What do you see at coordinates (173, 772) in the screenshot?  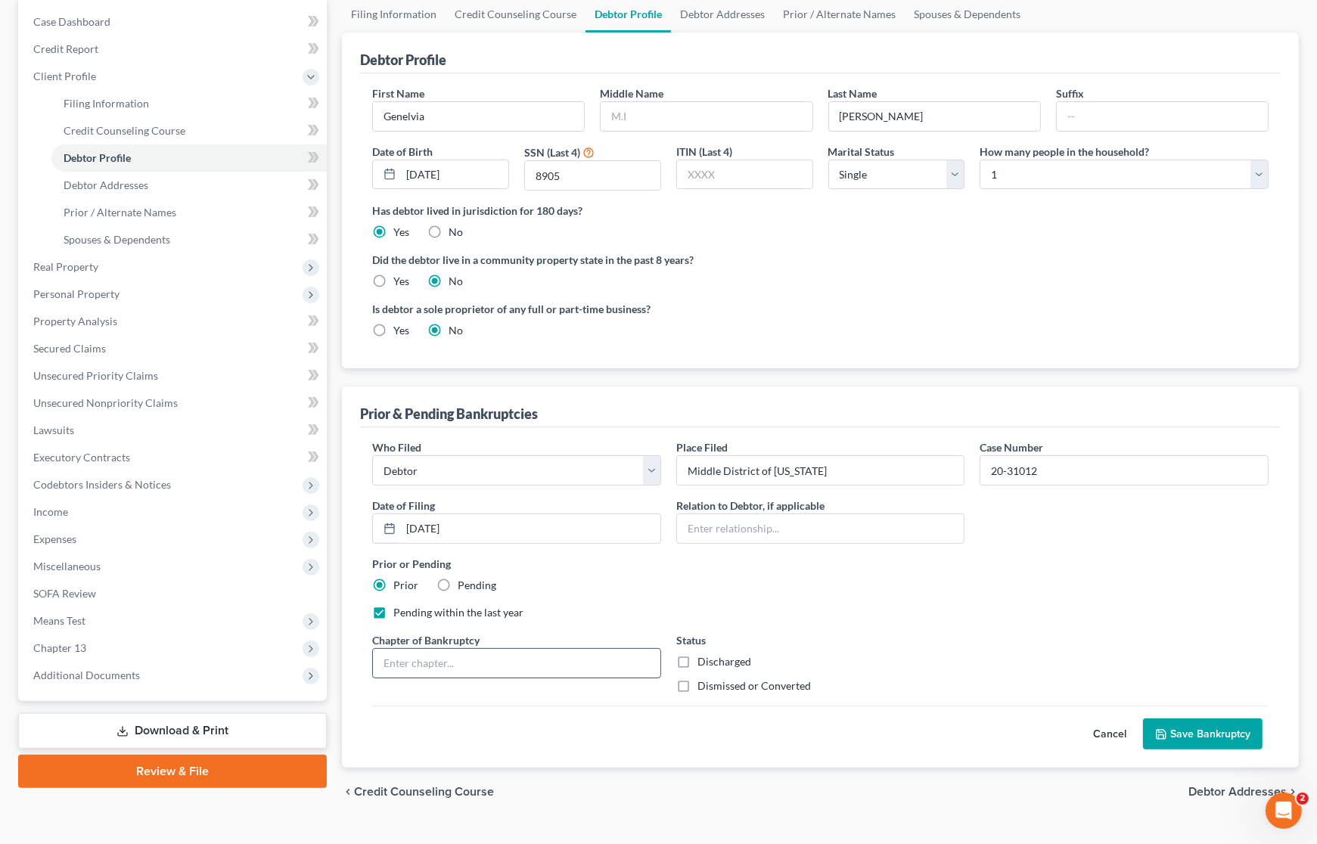 I see `a: Review & File` at bounding box center [173, 772].